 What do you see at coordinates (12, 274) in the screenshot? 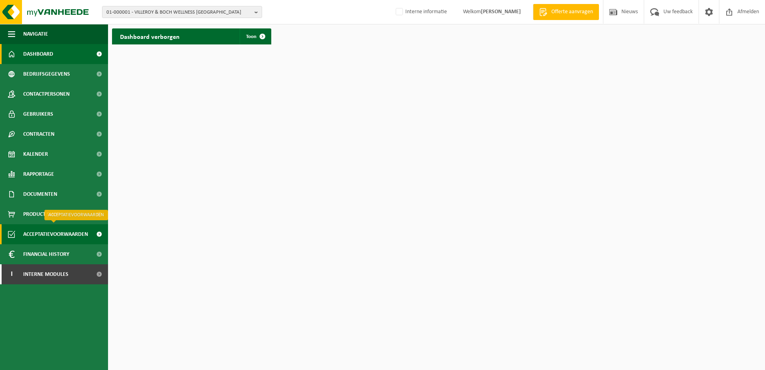
I see `span: I` at bounding box center [12, 274].